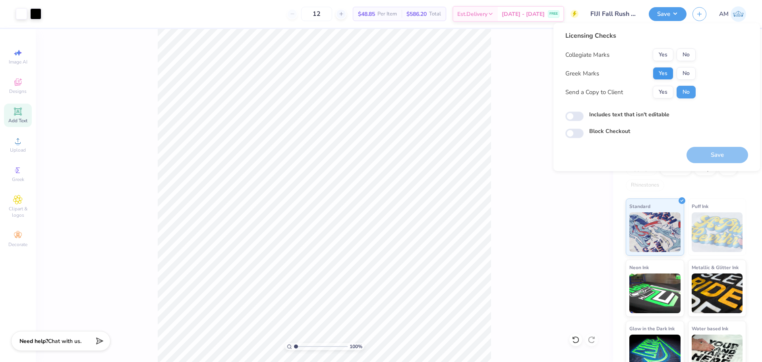 The height and width of the screenshot is (362, 762). Describe the element at coordinates (654, 293) in the screenshot. I see `img: Neon Ink` at that location.